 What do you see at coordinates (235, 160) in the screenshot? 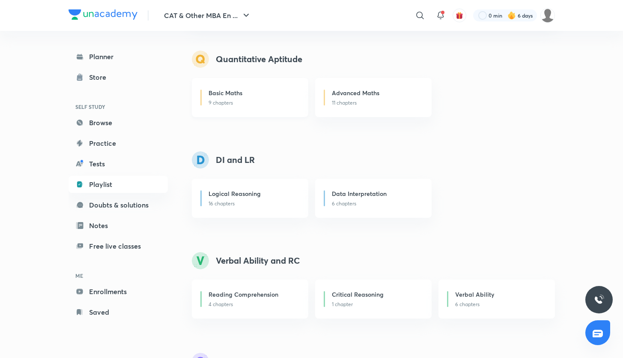
I see `h4: DI and LR` at bounding box center [235, 160].